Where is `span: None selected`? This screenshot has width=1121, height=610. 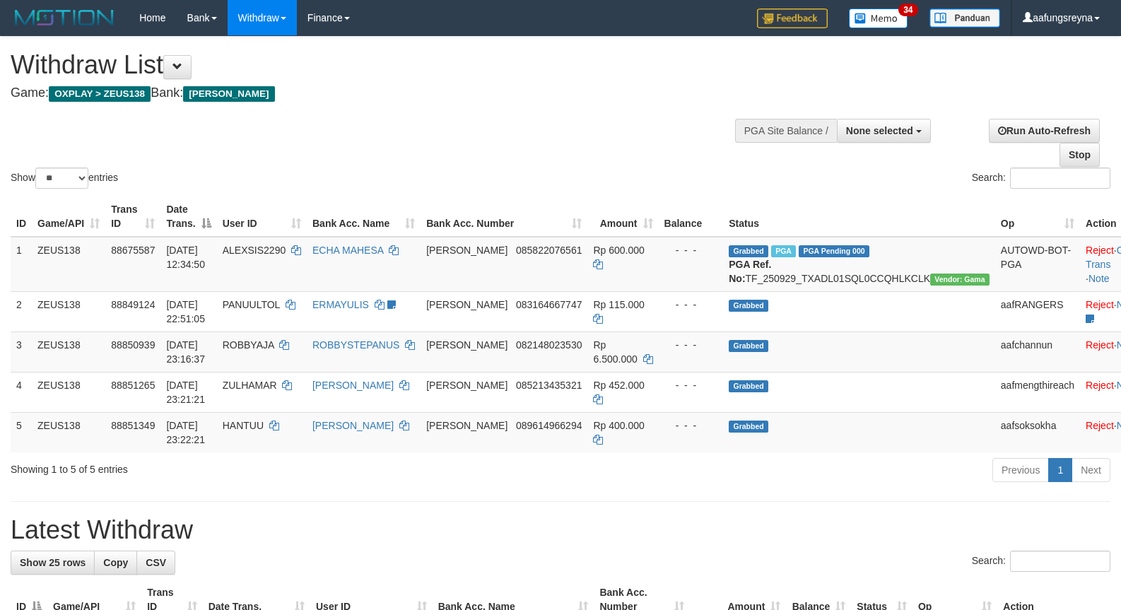 span: None selected is located at coordinates (879, 131).